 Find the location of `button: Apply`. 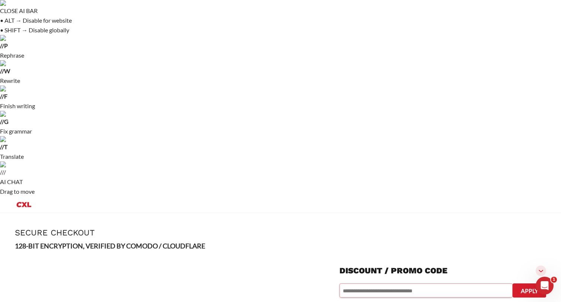

button: Apply is located at coordinates (529, 291).